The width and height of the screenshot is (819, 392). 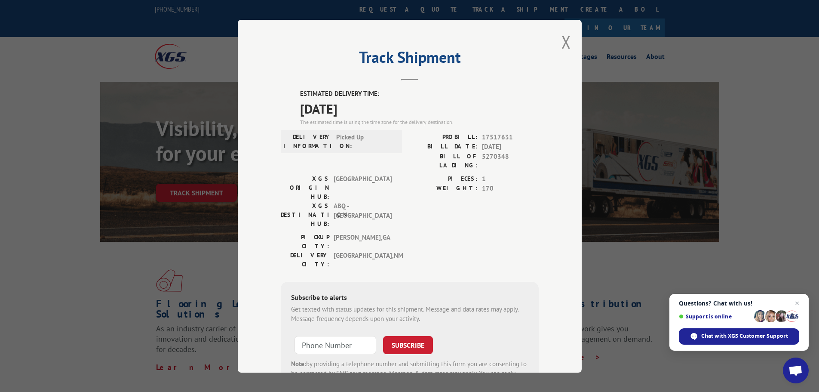 I want to click on button: SUBSCRIBE, so click(x=408, y=344).